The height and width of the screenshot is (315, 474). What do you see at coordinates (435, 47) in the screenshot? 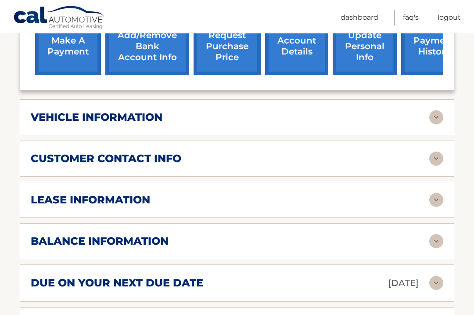
I see `a: payment history` at bounding box center [435, 47].